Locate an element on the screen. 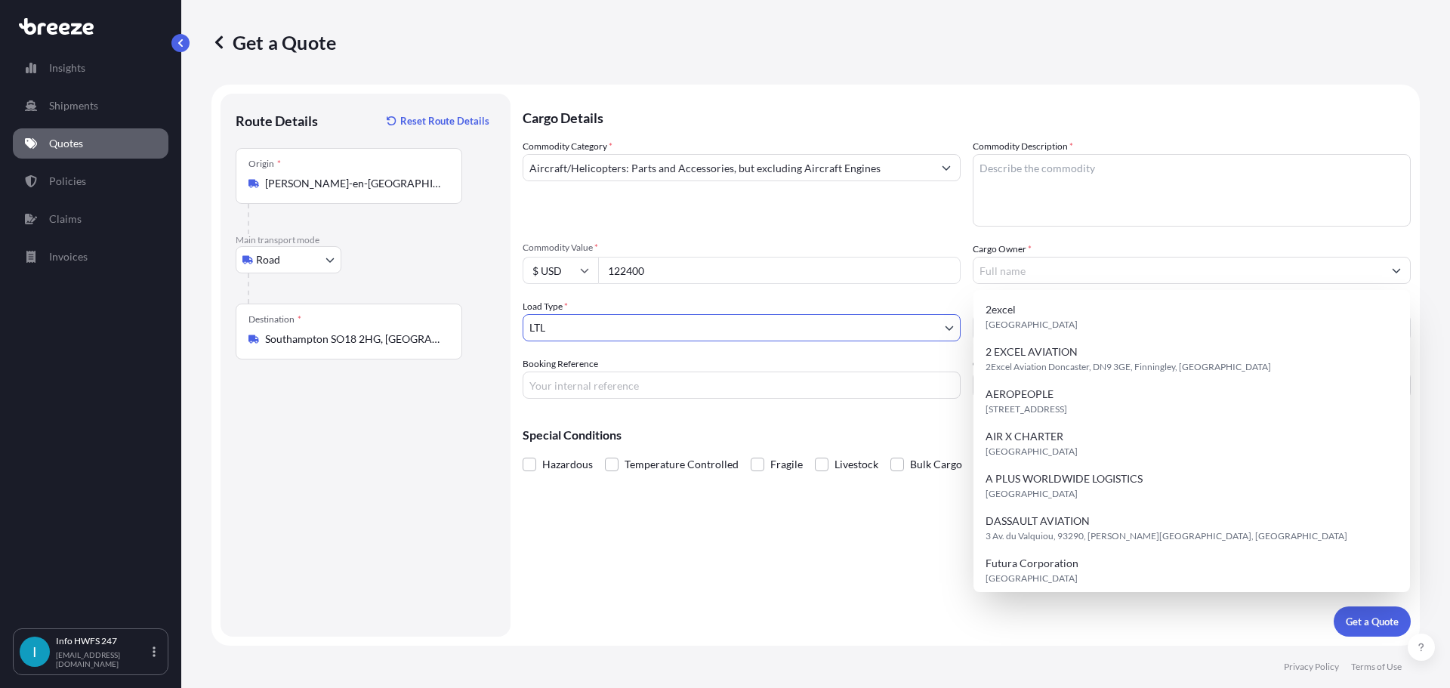 The image size is (1450, 688). span: DASSAULT AVIATION is located at coordinates (1038, 521).